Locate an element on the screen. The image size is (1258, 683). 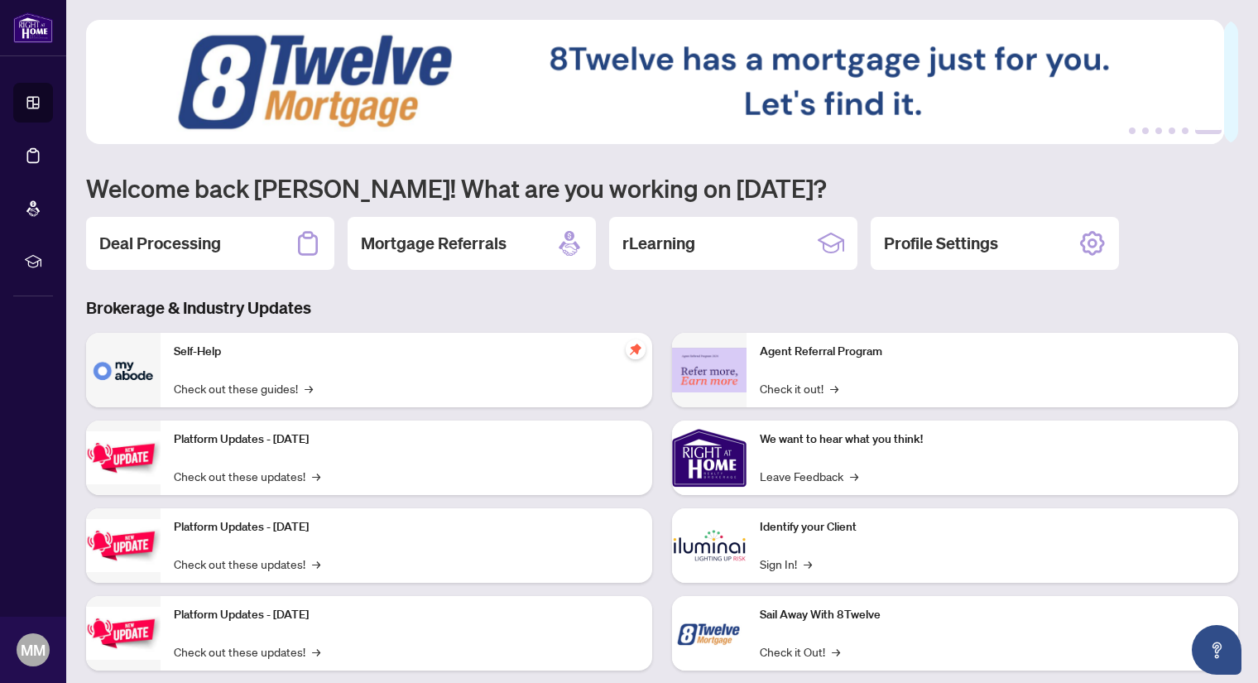
button: 3 is located at coordinates (1159, 131).